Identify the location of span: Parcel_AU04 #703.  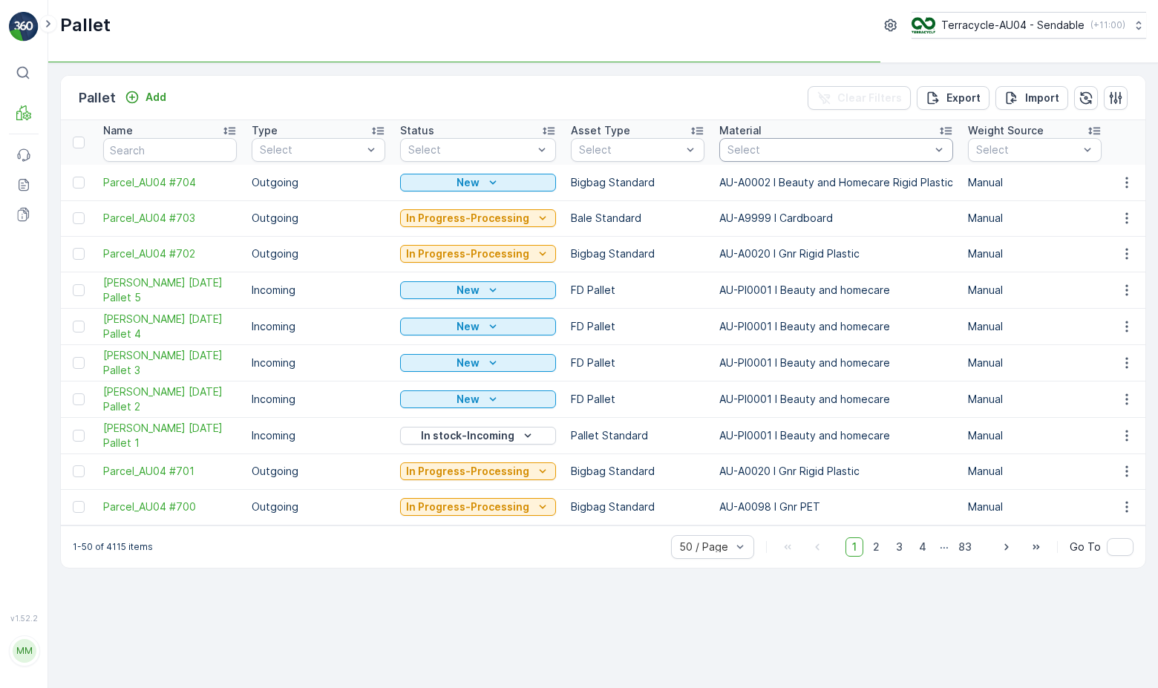
(170, 218).